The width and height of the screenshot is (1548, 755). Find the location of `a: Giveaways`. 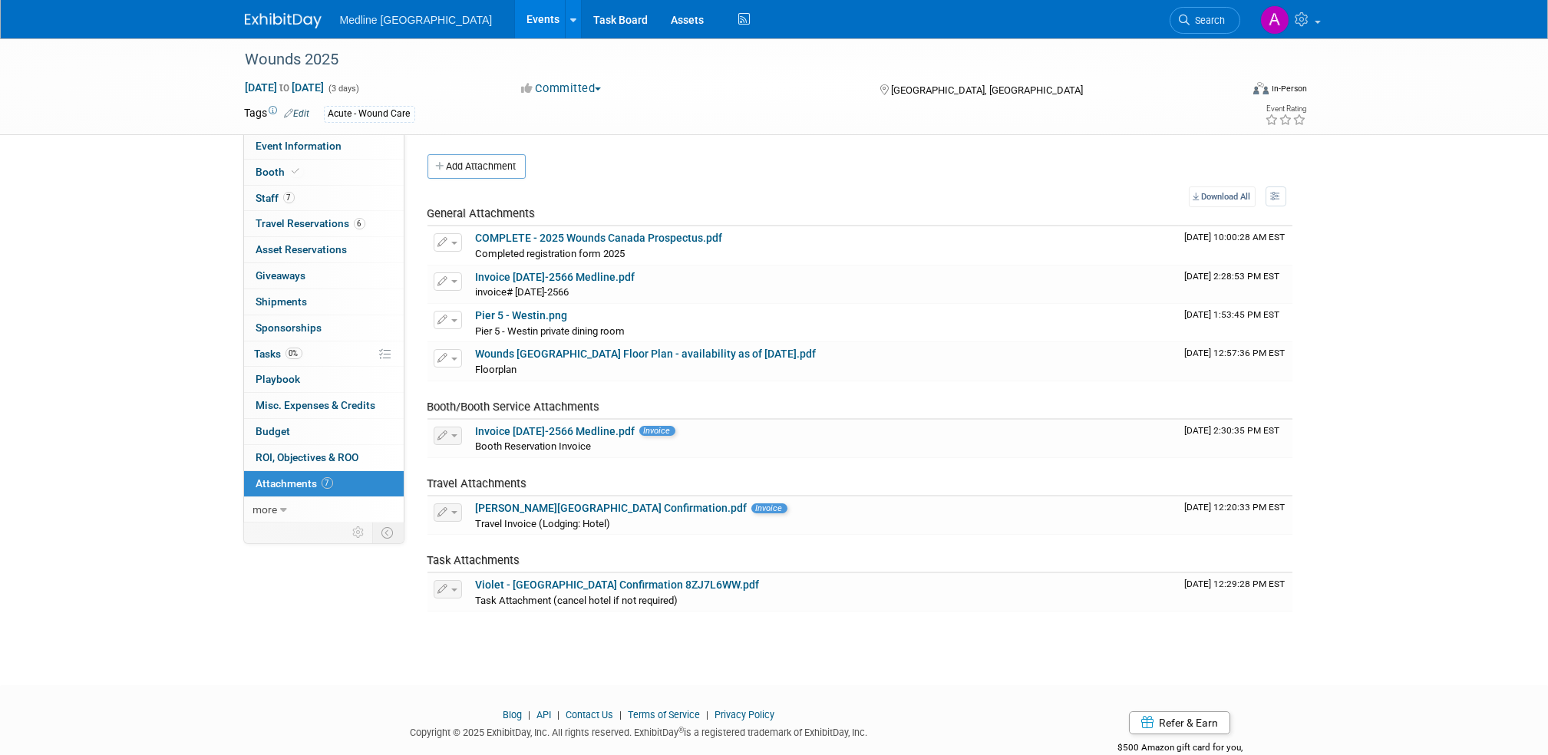

a: Giveaways is located at coordinates (324, 276).